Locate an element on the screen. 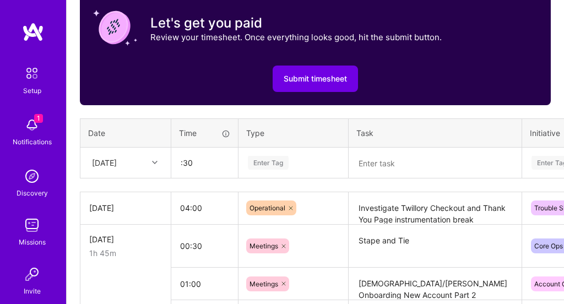 This screenshot has height=304, width=564. img: discovery is located at coordinates (32, 176).